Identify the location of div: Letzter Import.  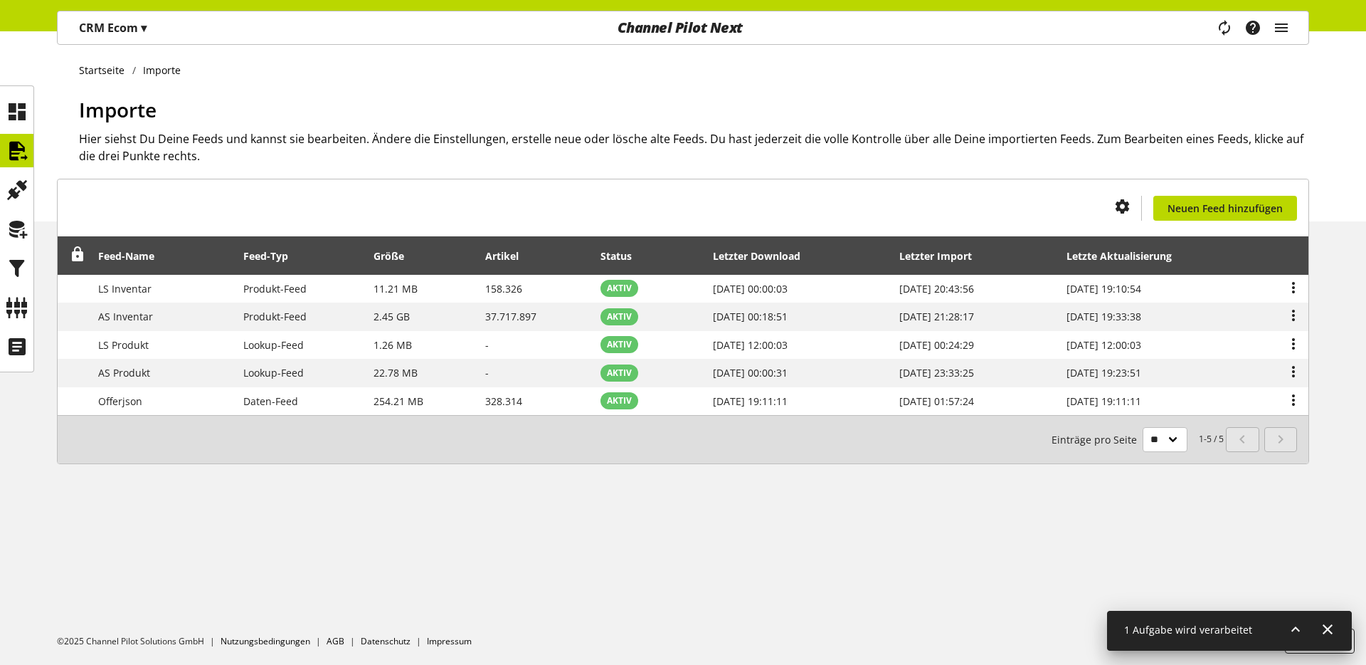
(943, 255).